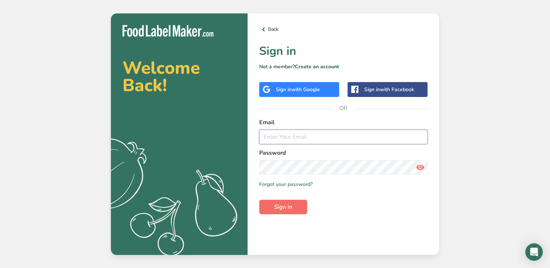 The width and height of the screenshot is (550, 268). I want to click on label: Password, so click(343, 153).